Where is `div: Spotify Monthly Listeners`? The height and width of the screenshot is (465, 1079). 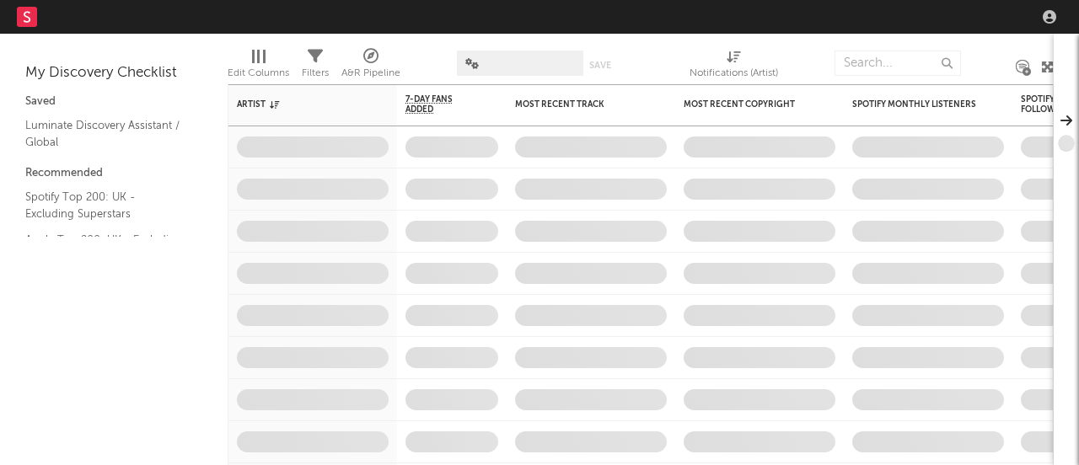
div: Spotify Monthly Listeners is located at coordinates (915, 105).